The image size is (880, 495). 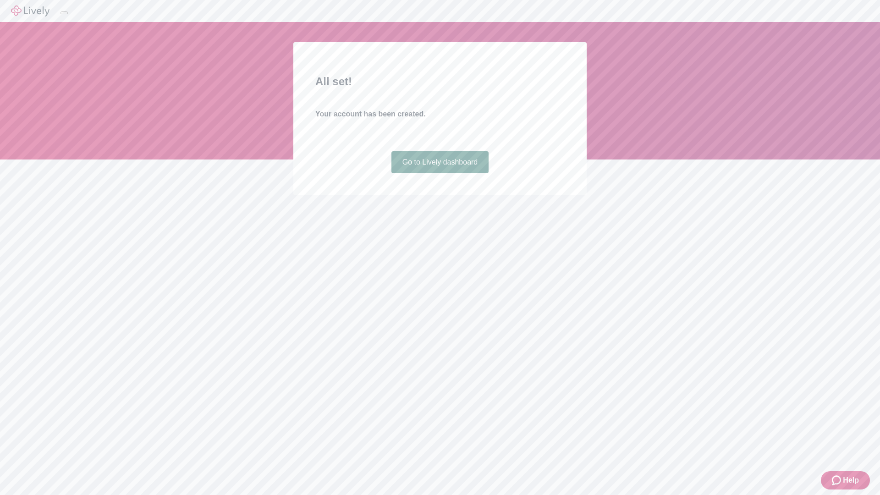 What do you see at coordinates (440, 82) in the screenshot?
I see `h2: All set!` at bounding box center [440, 82].